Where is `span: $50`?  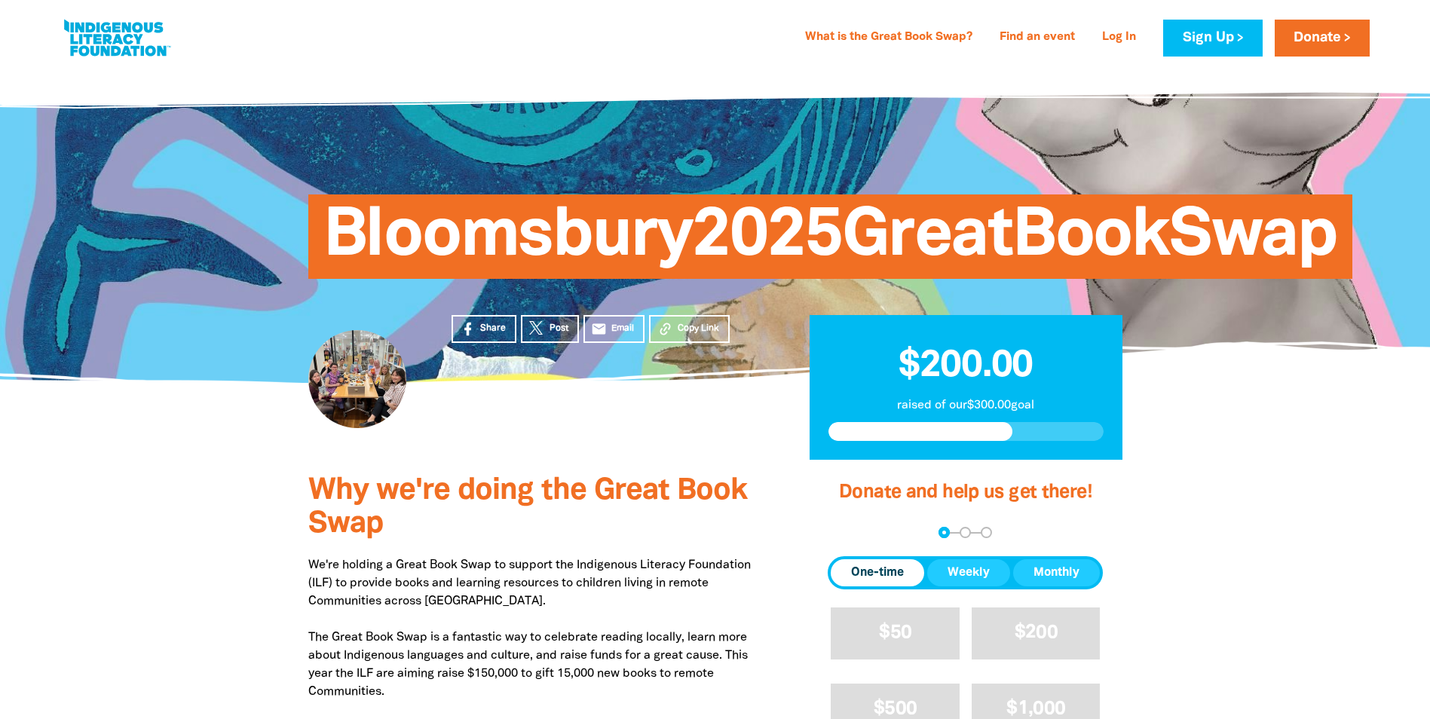 span: $50 is located at coordinates (895, 633).